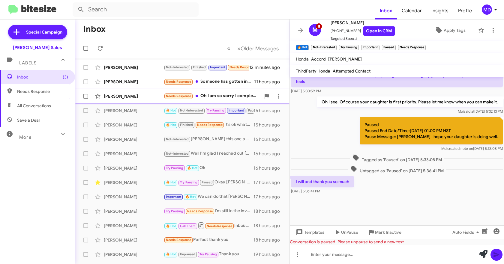 The height and width of the screenshot is (264, 504). Describe the element at coordinates (229, 48) in the screenshot. I see `button: Previous` at that location.